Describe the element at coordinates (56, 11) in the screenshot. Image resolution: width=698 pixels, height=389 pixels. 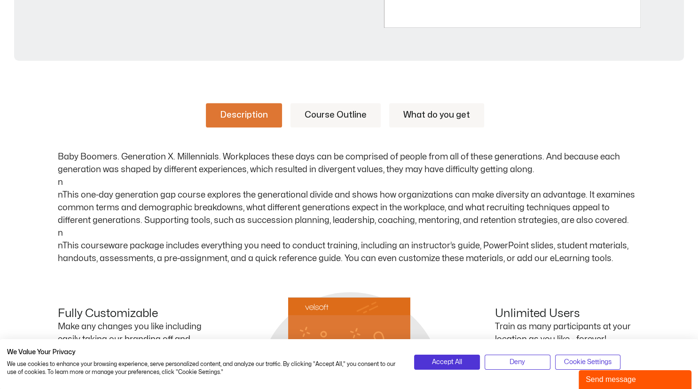
I see `div: Send message` at that location.